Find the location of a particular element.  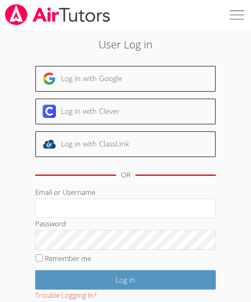

a: Log in with Google is located at coordinates (125, 79).